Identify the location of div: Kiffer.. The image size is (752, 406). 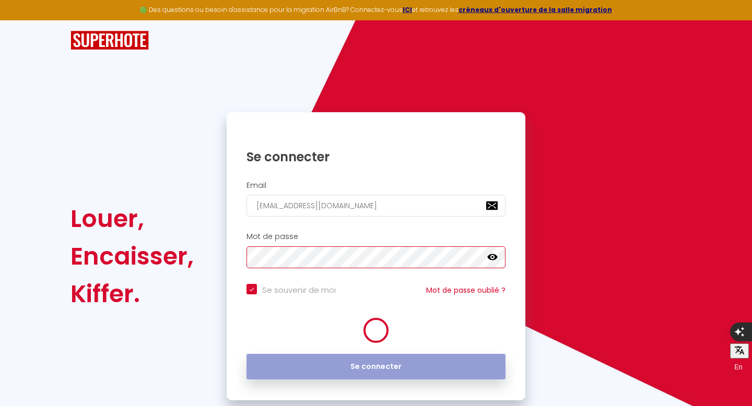
(132, 294).